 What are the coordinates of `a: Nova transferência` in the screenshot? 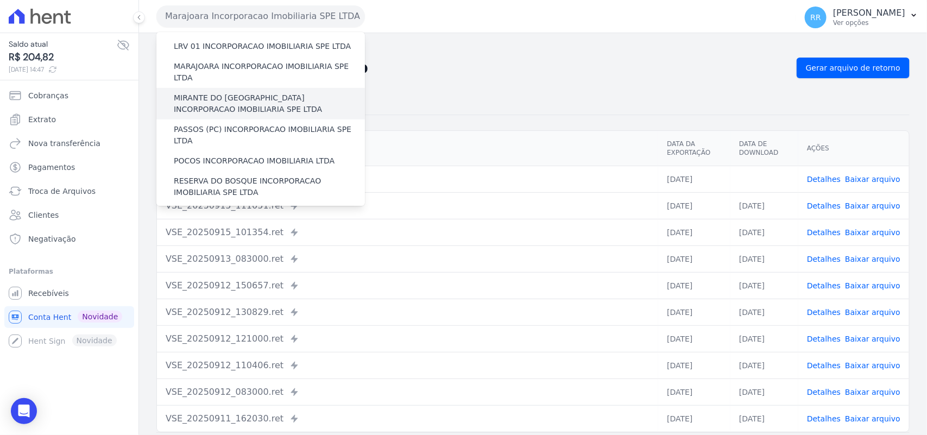 It's located at (69, 143).